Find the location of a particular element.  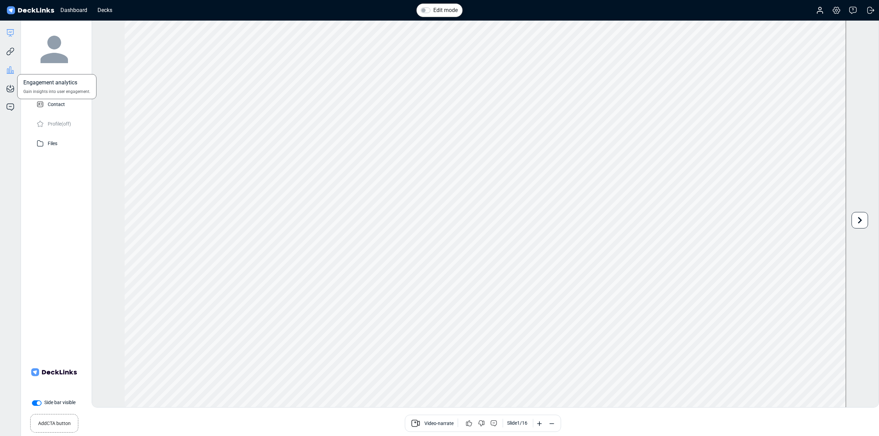

small: Add CTA button is located at coordinates (54, 422).